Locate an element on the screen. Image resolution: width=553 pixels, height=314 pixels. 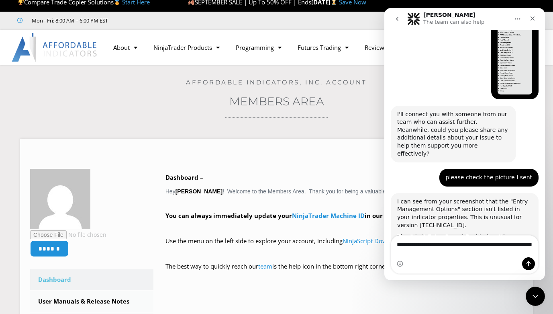
a: NinjaTrader Machine ID is located at coordinates (328, 215).